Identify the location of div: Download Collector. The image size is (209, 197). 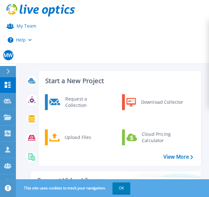
(161, 102).